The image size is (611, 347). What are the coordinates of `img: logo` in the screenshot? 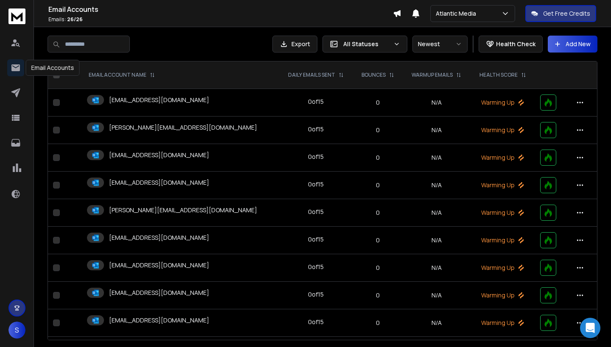 It's located at (17, 16).